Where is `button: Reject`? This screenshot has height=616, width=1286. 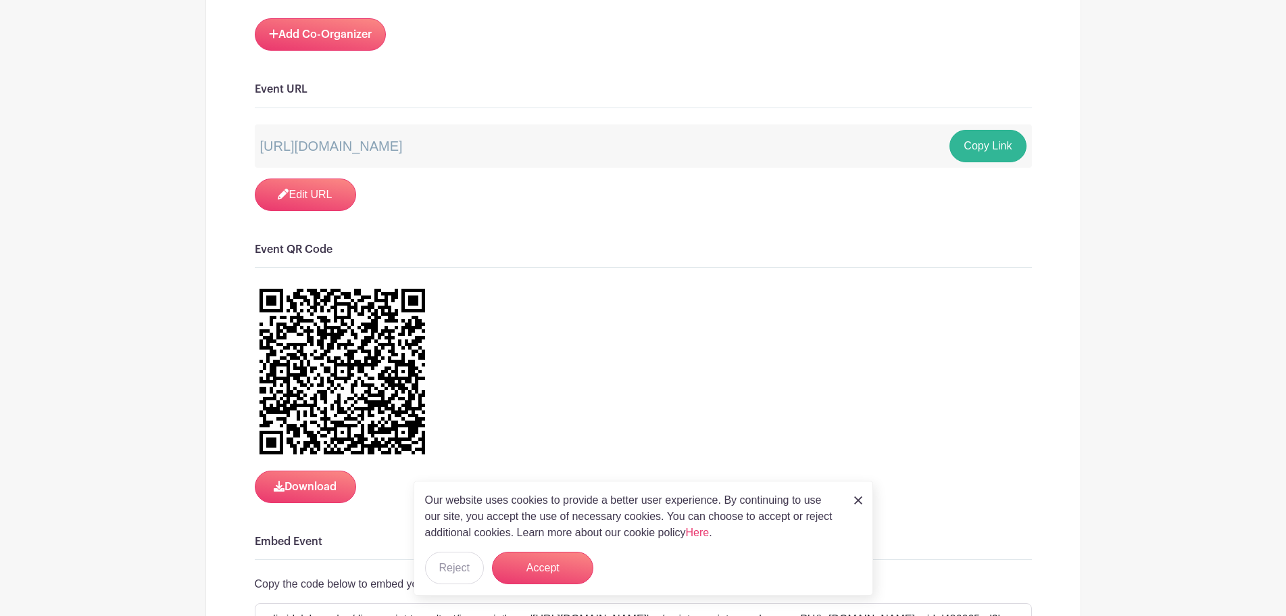
button: Reject is located at coordinates (454, 568).